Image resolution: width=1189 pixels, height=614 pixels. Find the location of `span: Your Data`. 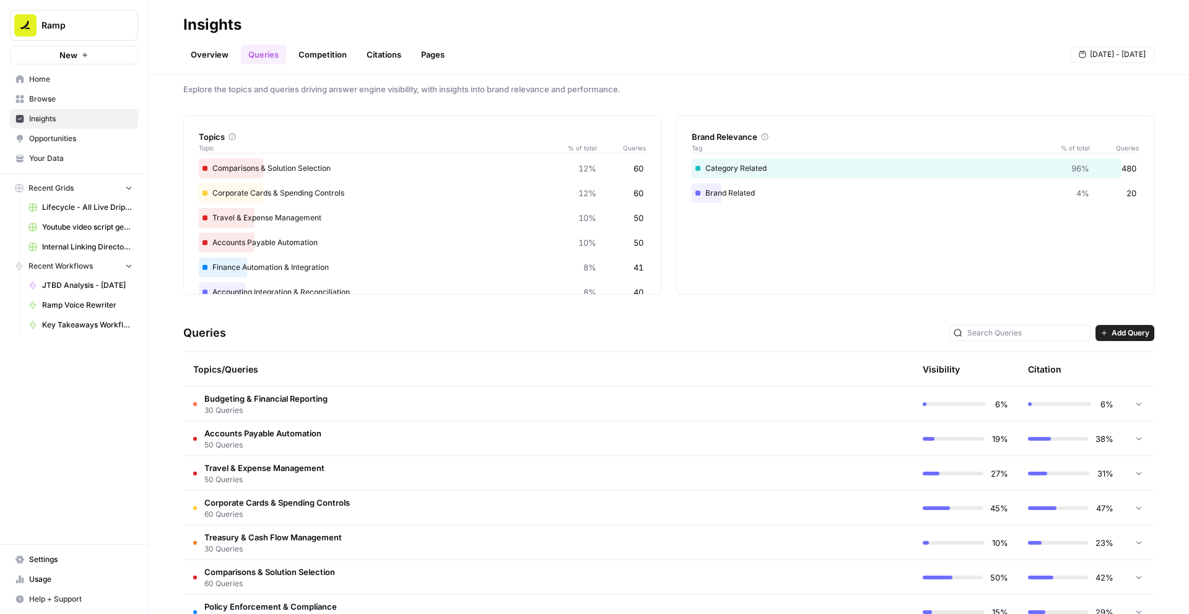

span: Your Data is located at coordinates (81, 159).